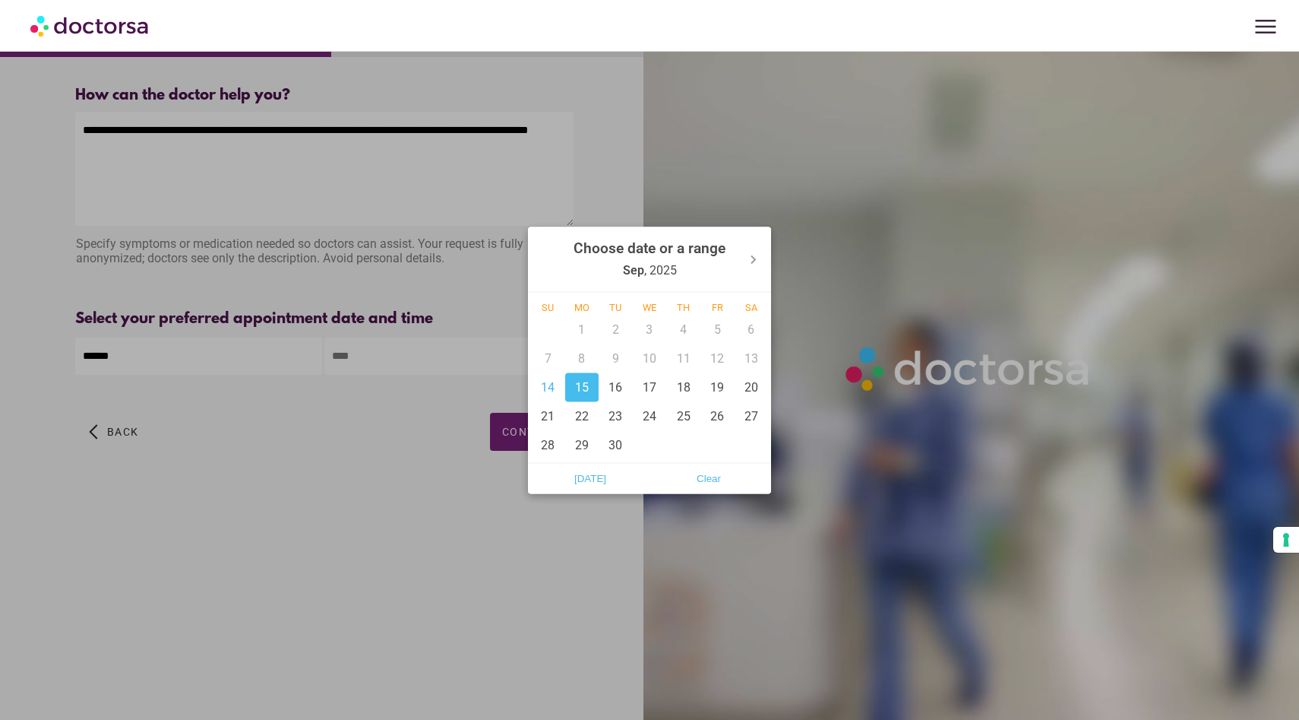 The height and width of the screenshot is (720, 1299). I want to click on div: 11, so click(683, 358).